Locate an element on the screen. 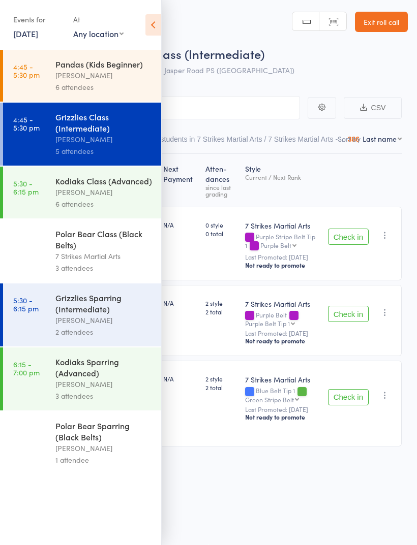 The height and width of the screenshot is (545, 417). div: Polar Bear Class (Black Belts) is located at coordinates (104, 239).